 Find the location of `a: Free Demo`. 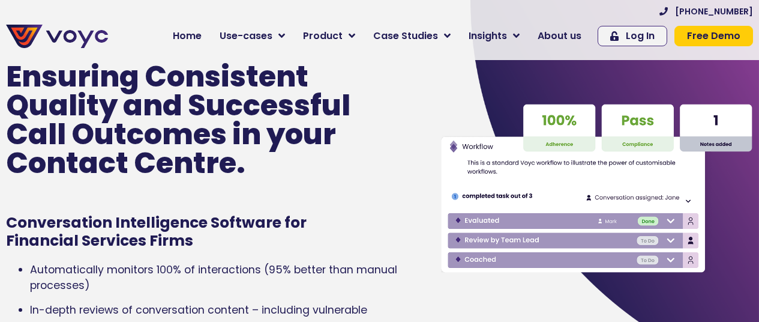

a: Free Demo is located at coordinates (713, 36).